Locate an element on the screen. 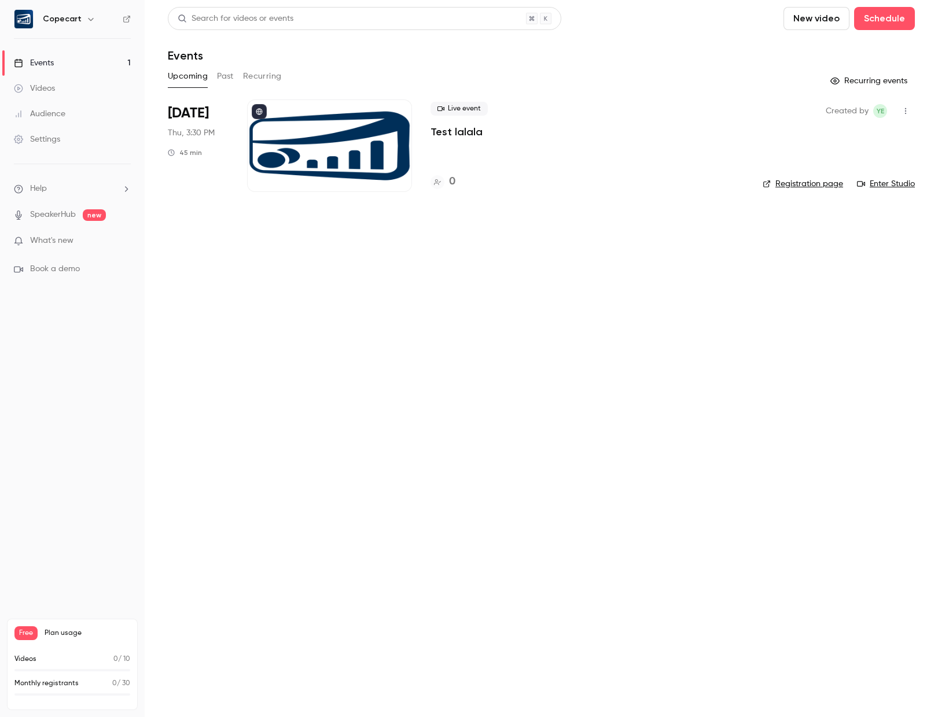 The height and width of the screenshot is (717, 938). span: What's new is located at coordinates (51, 241).